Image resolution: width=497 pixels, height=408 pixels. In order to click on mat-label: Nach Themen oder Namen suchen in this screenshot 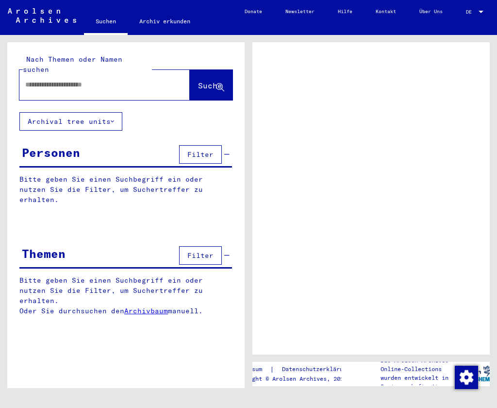, I will do `click(72, 64)`.